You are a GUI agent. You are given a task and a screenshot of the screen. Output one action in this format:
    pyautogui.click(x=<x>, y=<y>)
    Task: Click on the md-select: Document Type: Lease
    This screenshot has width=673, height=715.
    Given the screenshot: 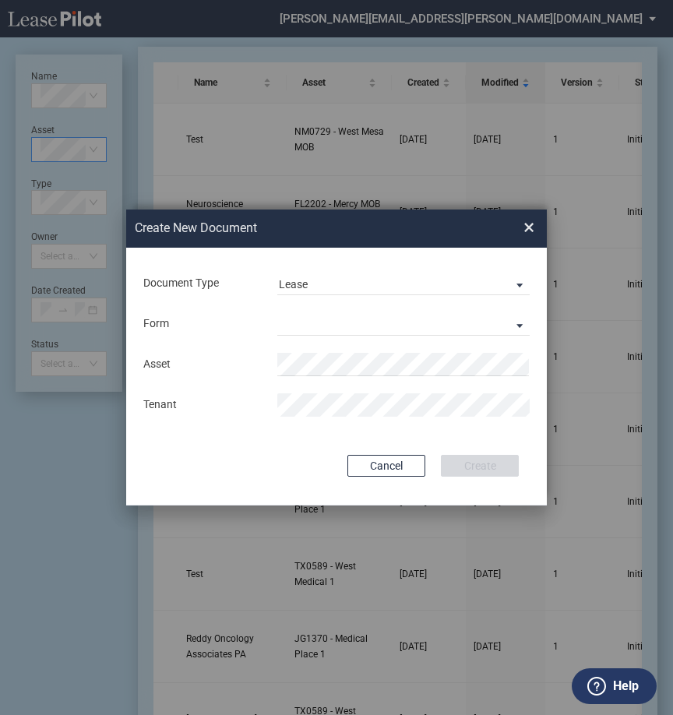 What is the action you would take?
    pyautogui.click(x=404, y=284)
    